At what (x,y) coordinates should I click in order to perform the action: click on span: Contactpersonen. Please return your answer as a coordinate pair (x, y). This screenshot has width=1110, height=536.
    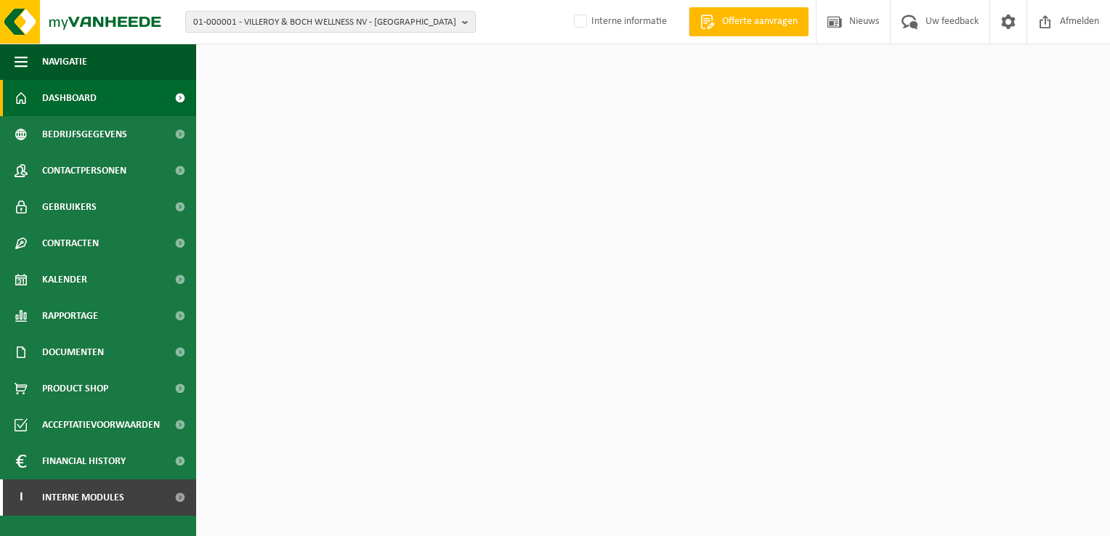
    Looking at the image, I should click on (84, 171).